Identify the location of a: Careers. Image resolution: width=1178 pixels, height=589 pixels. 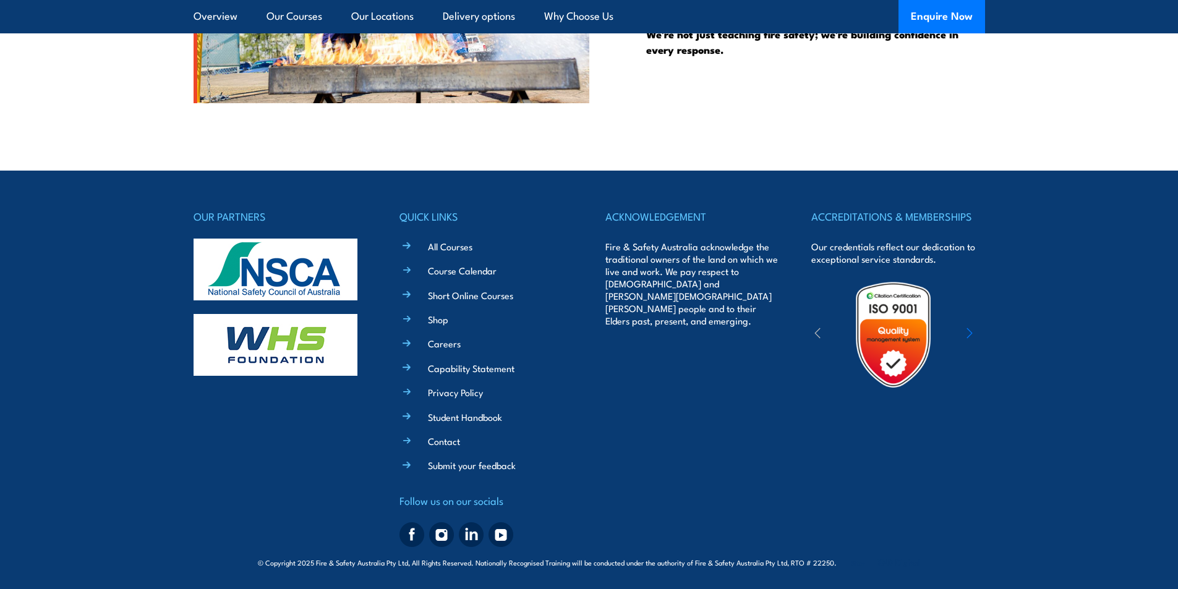
(444, 343).